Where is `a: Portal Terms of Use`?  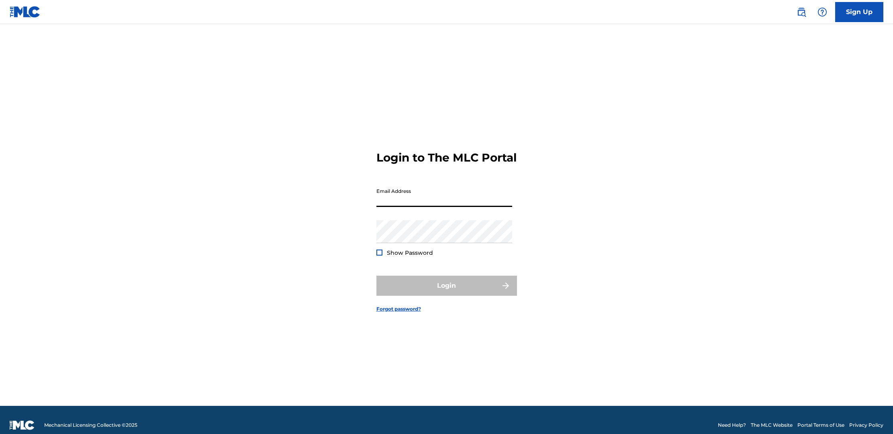
a: Portal Terms of Use is located at coordinates (821, 425).